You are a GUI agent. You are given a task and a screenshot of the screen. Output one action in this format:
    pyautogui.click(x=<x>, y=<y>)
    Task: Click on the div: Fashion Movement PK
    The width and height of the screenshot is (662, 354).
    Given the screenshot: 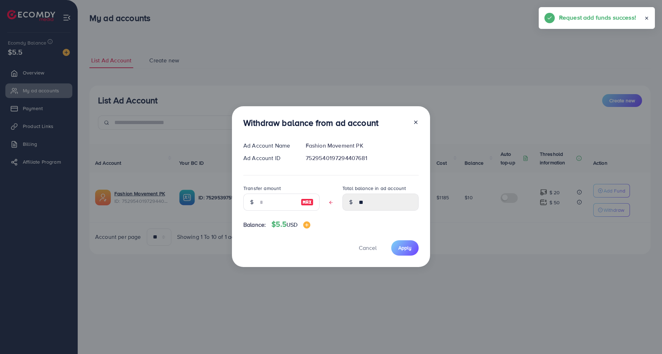 What is the action you would take?
    pyautogui.click(x=362, y=145)
    